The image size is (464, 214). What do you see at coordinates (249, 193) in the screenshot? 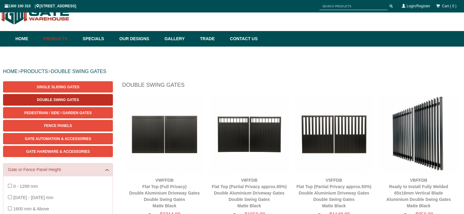
I see `a: V8FFDBFlat Top (Partial Privacy approx.85%)Double Aluminium Driveway GatesDouble Swing GatesMatte...` at bounding box center [249, 193].